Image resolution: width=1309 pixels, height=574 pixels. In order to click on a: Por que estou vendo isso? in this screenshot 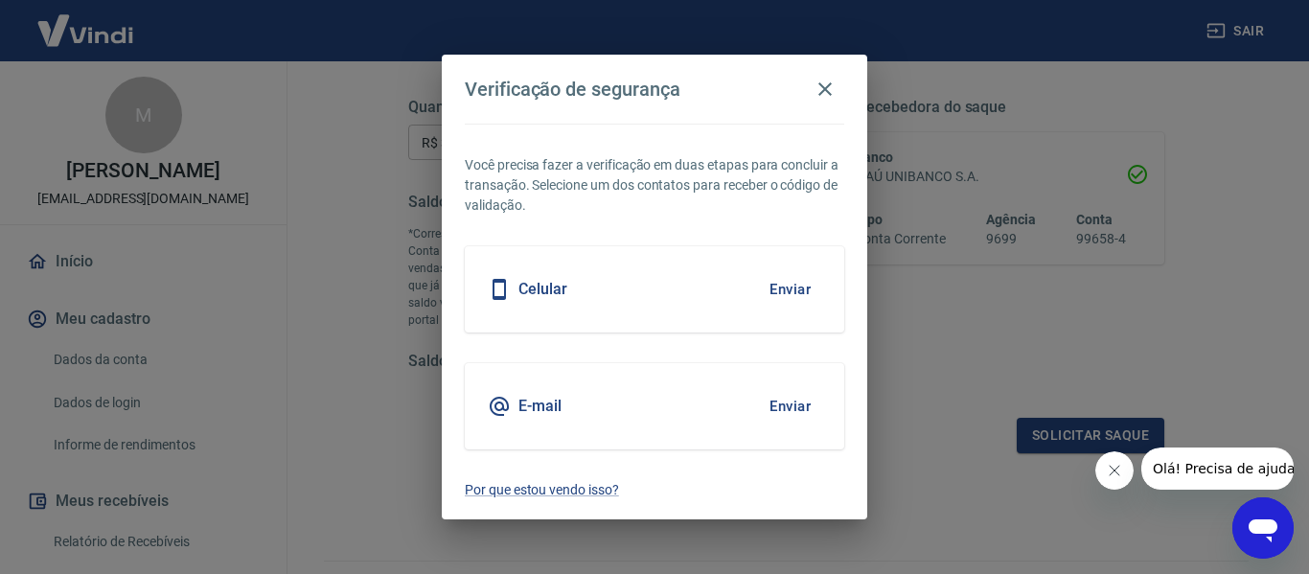, I will do `click(654, 490)`.